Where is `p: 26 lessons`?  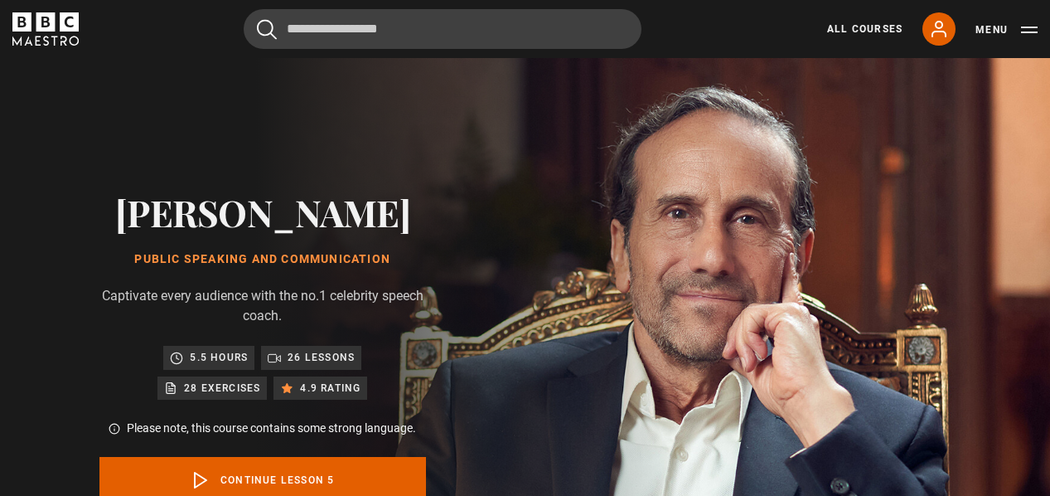 p: 26 lessons is located at coordinates (321, 357).